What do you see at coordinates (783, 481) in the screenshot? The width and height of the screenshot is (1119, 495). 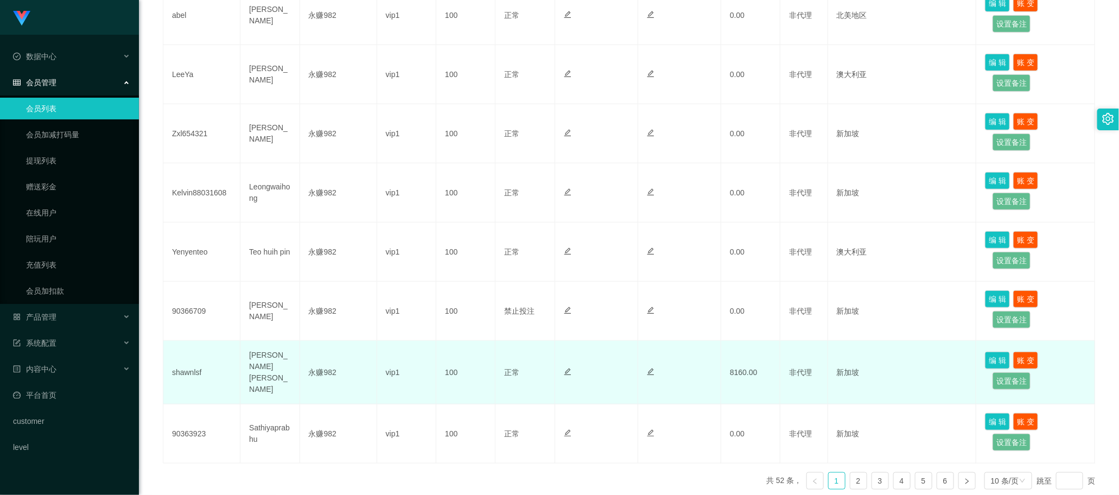 I see `li: 共 52 条，` at bounding box center [783, 481].